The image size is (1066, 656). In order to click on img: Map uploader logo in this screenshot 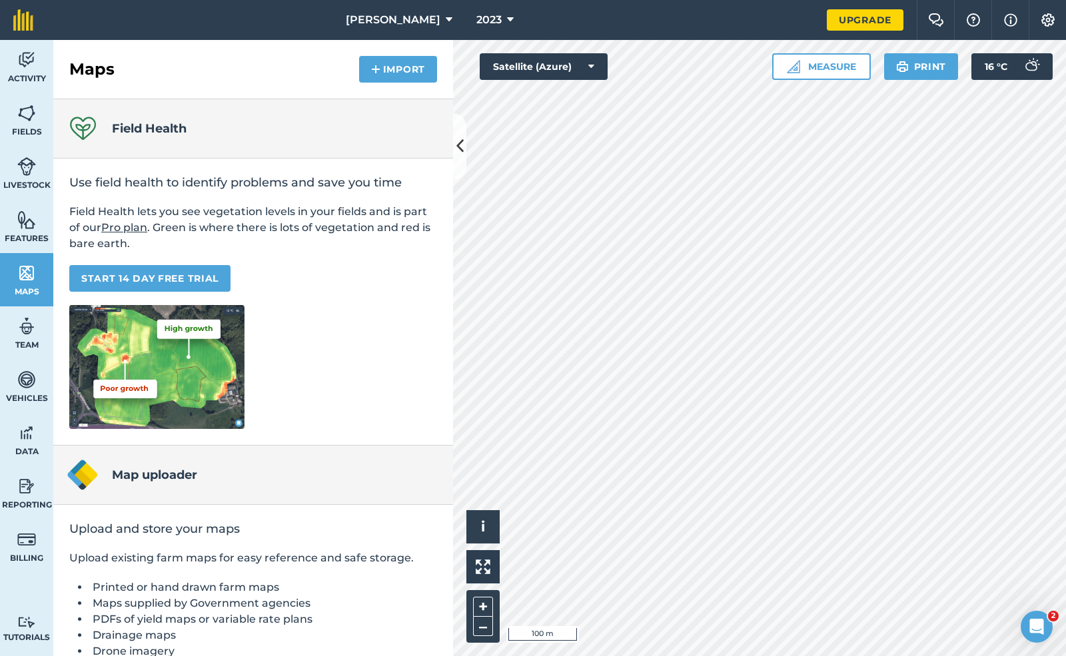, I will do `click(83, 475)`.